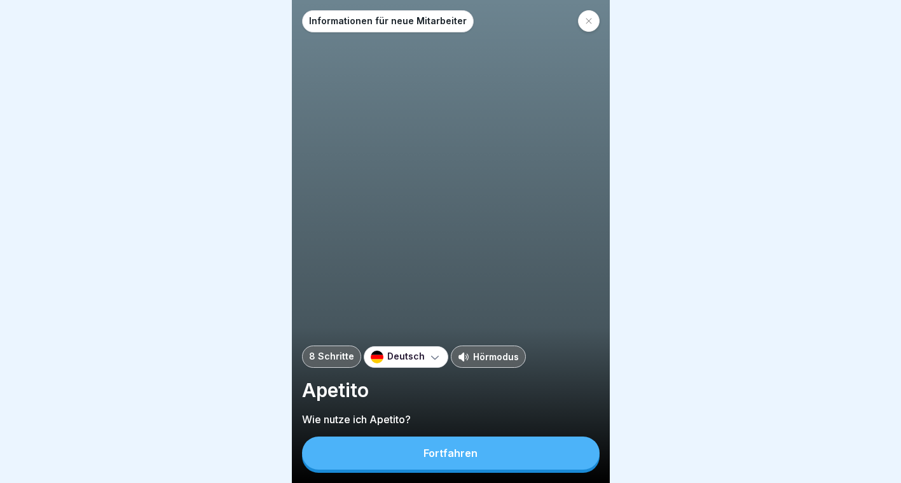  I want to click on div: Fortfahren, so click(450, 453).